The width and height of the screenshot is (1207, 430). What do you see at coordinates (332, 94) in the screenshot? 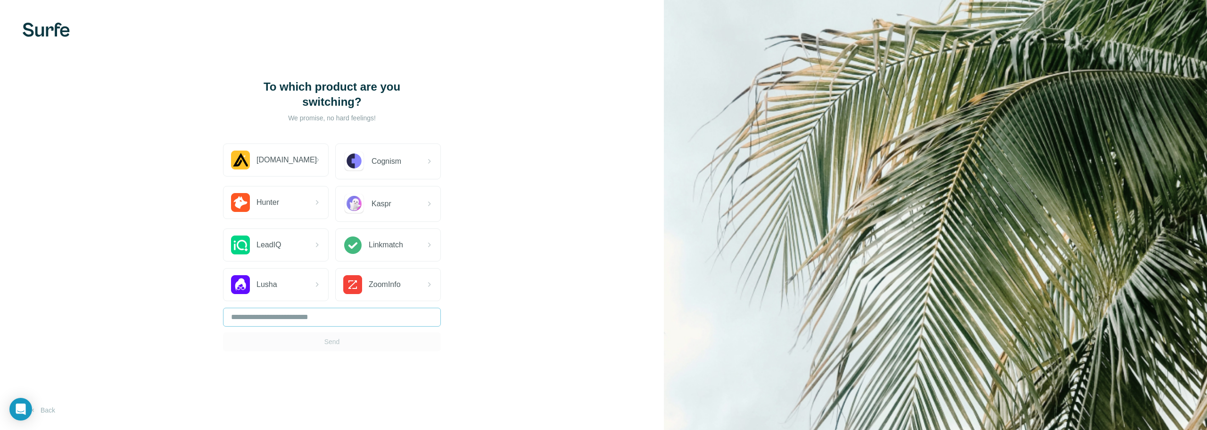
I see `h1: To which product are you switching?` at bounding box center [332, 94].